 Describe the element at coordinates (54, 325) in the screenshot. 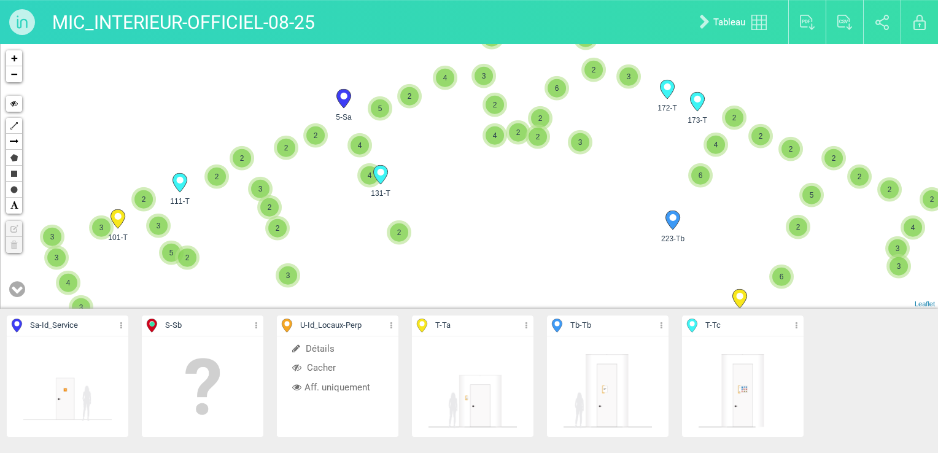

I see `span: Sa - Id_Service` at that location.